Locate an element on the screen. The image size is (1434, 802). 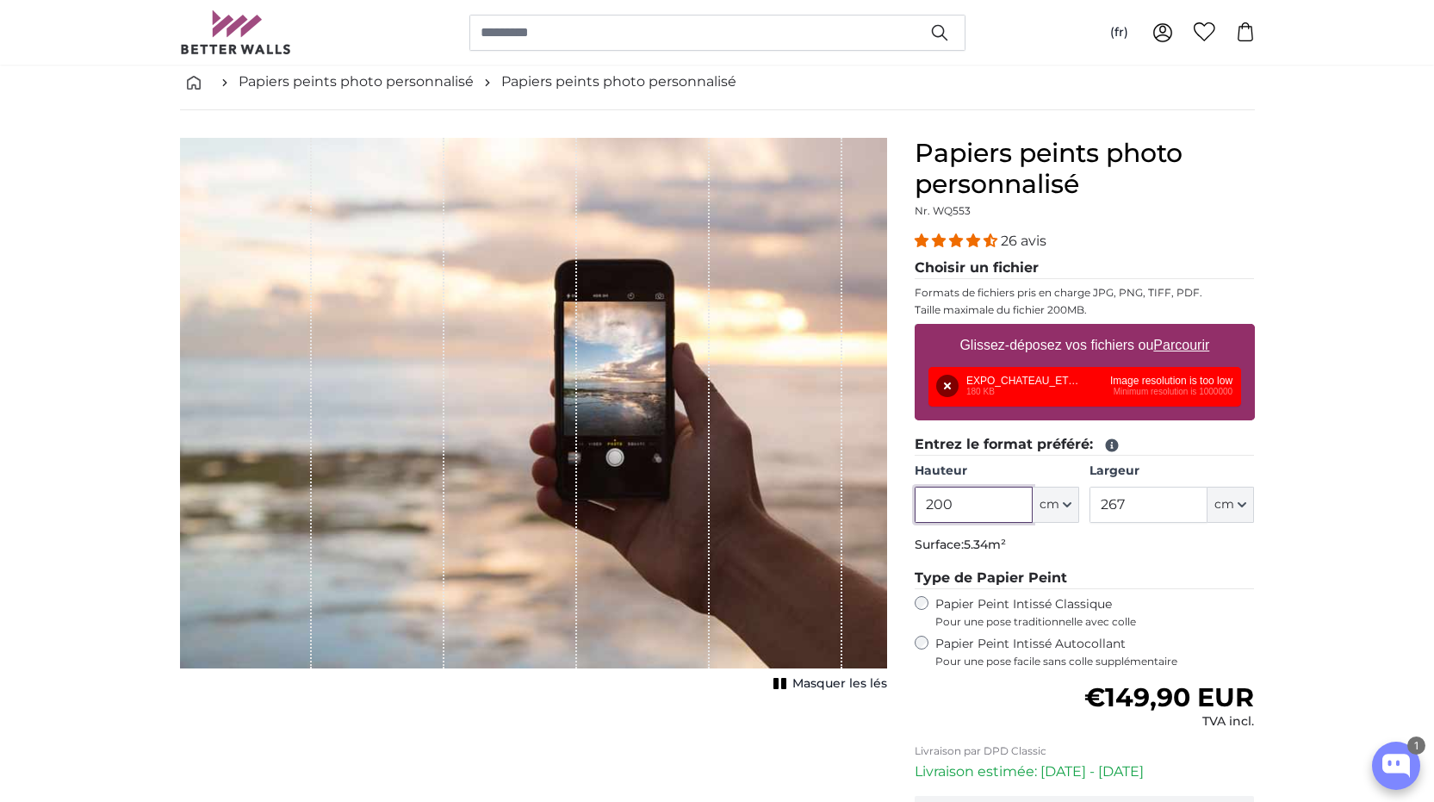
span: Nr. WQ553 is located at coordinates (942, 210).